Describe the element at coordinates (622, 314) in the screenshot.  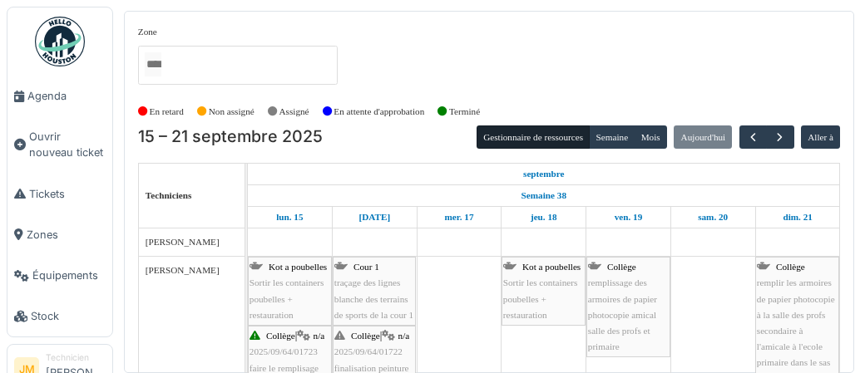
I see `span: remplissage des armoires de papier photocopie amical salle des profs et primaire` at that location.